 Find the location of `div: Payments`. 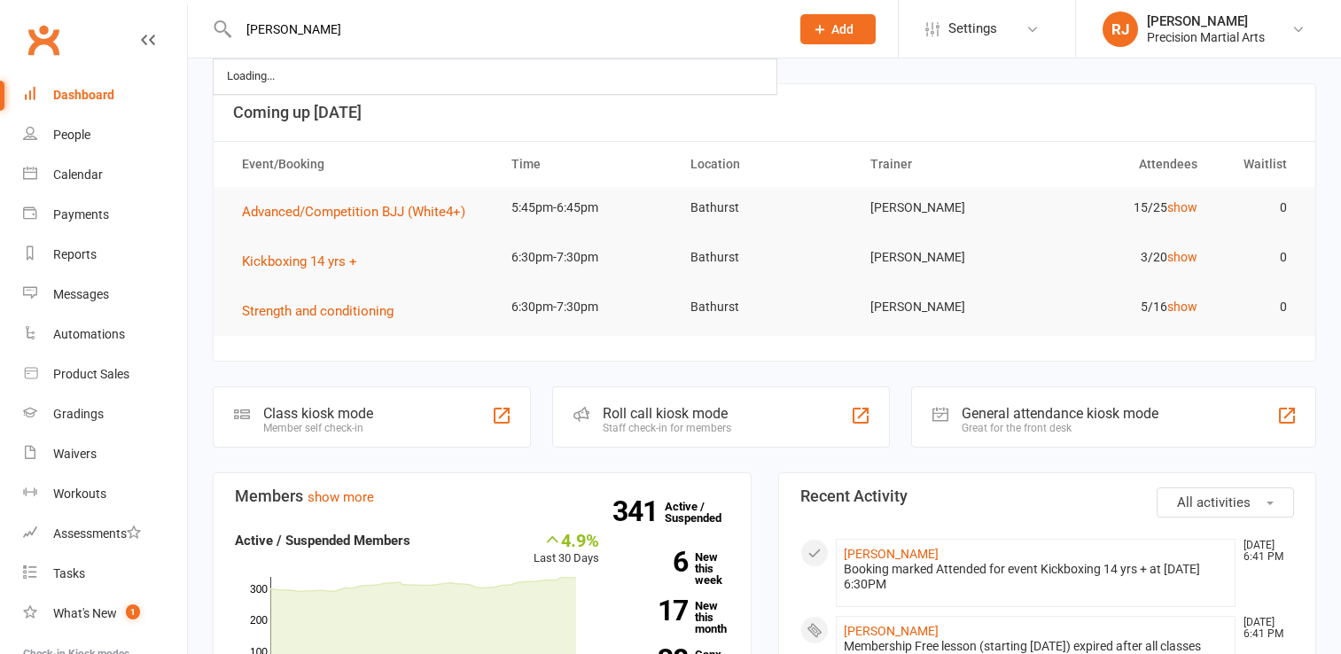

div: Payments is located at coordinates (81, 215).